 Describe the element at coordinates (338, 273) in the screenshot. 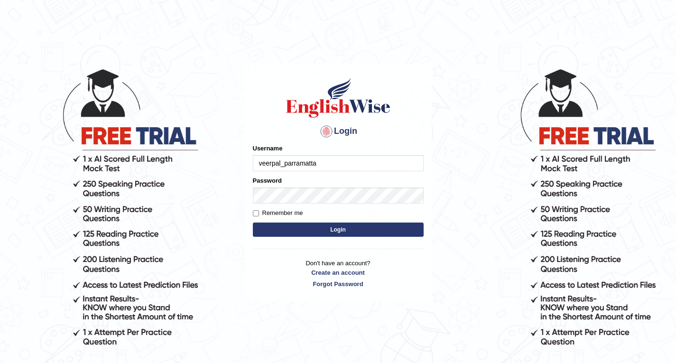

I see `p: Don't have an account?` at that location.